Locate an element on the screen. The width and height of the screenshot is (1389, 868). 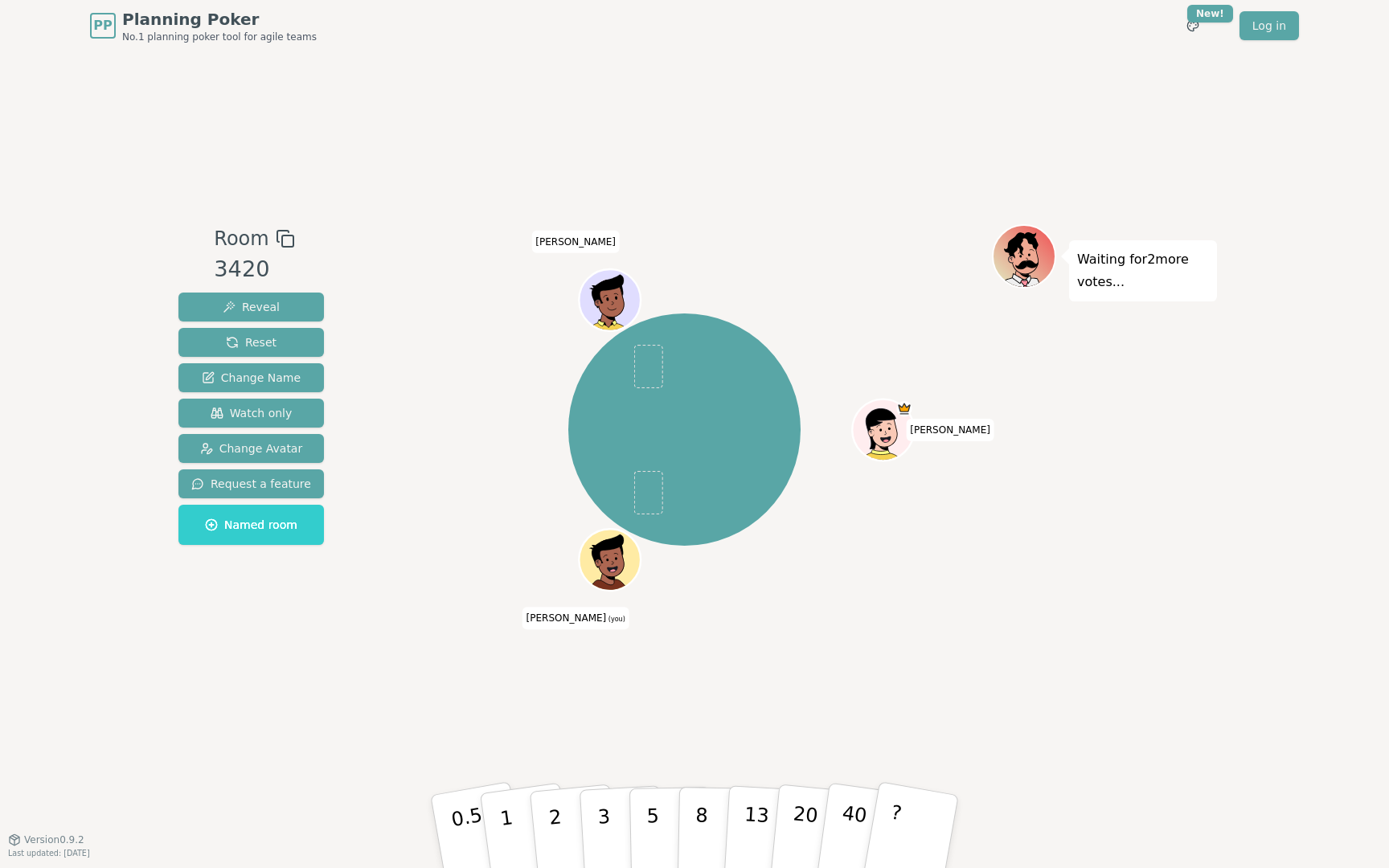
span: (you) is located at coordinates (616, 619).